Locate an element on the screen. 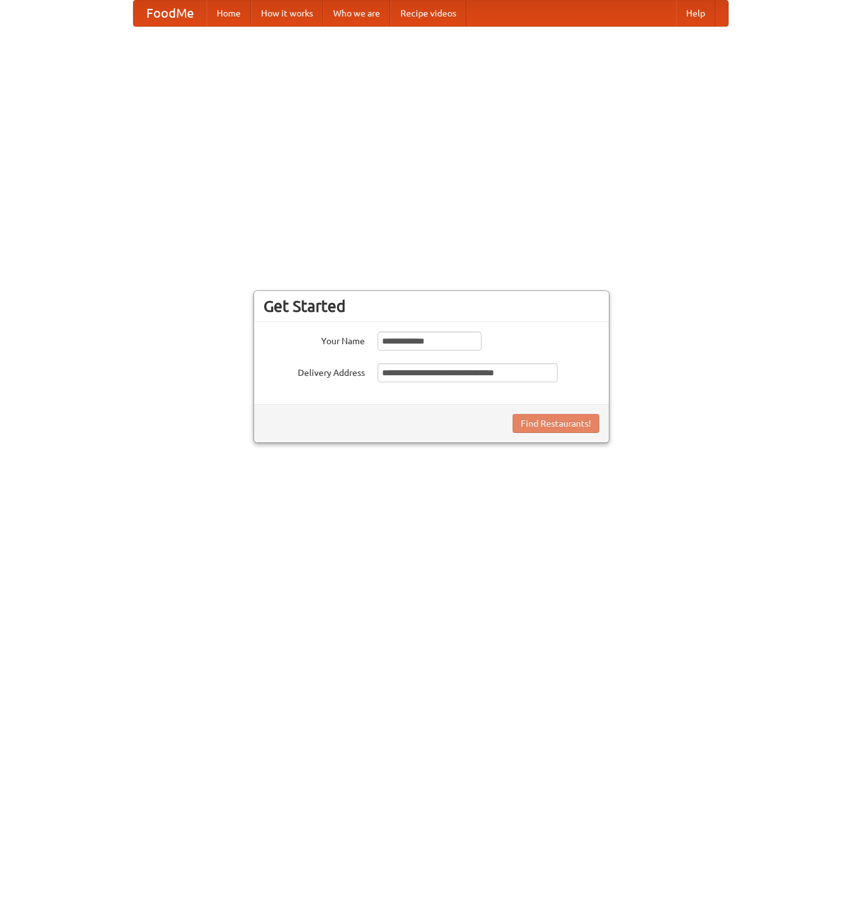 Image resolution: width=861 pixels, height=897 pixels. a: Home is located at coordinates (229, 13).